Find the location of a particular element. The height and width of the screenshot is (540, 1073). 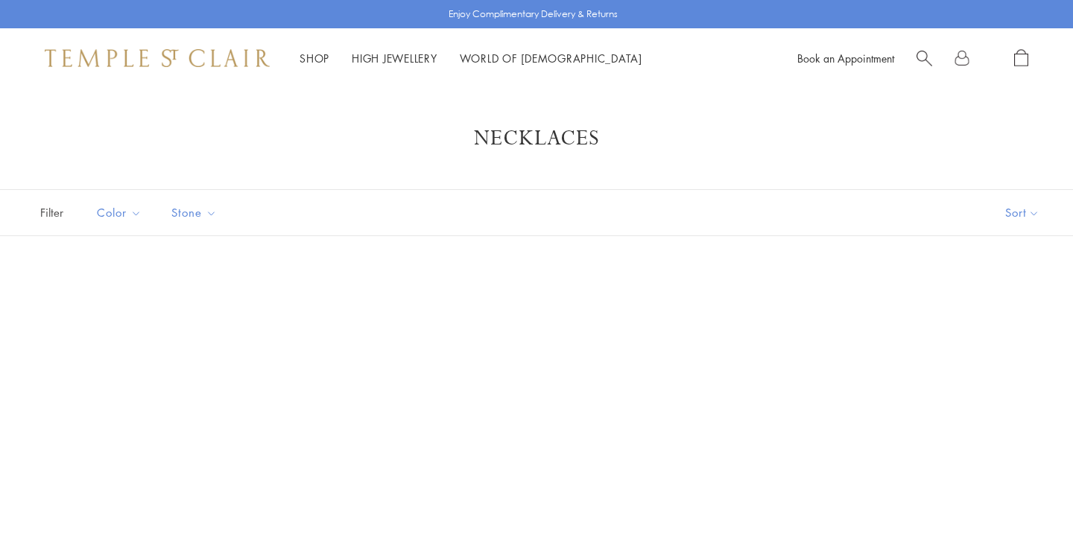

p: Enjoy Complimentary Delivery & Returns is located at coordinates (533, 14).